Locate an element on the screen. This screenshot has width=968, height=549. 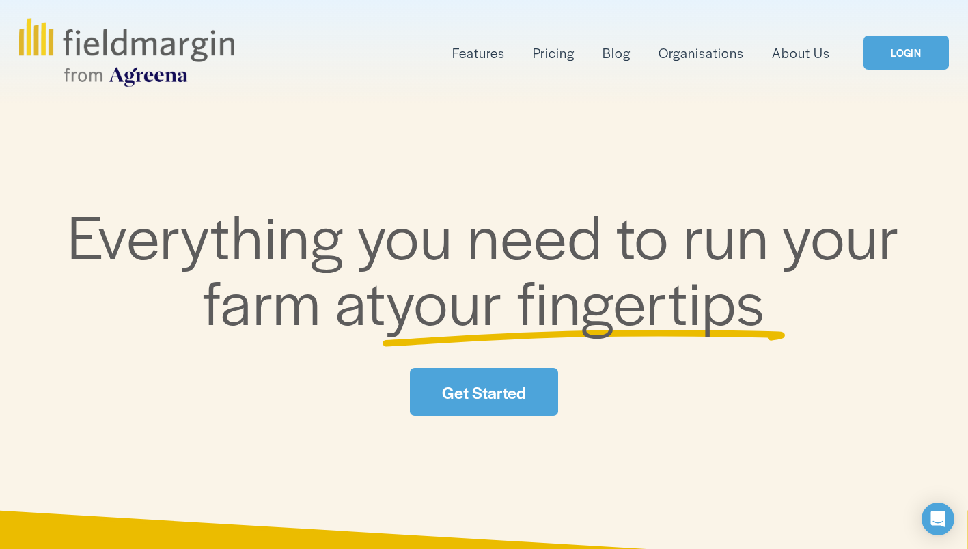
a: folder dropdown is located at coordinates (478, 53).